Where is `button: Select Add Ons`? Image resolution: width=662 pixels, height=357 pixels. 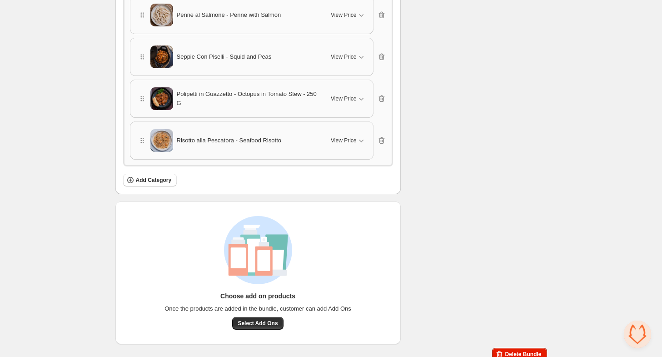
button: Select Add Ons is located at coordinates (258, 323).